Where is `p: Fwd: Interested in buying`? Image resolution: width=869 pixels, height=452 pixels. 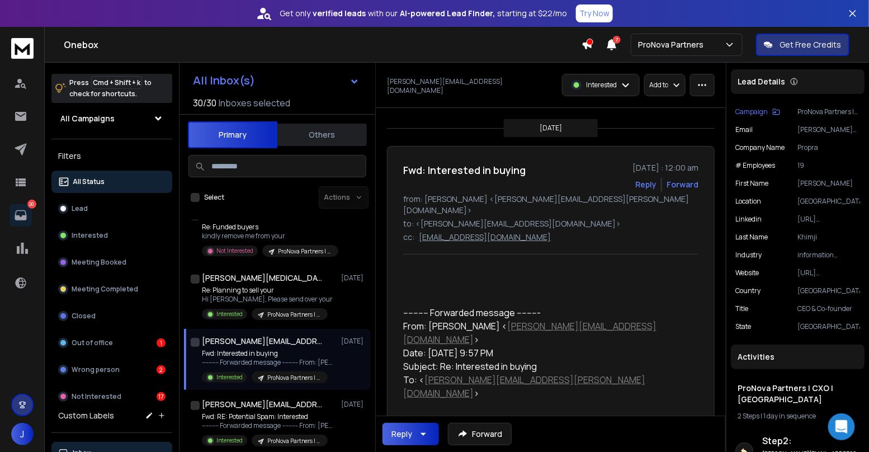
p: Fwd: Interested in buying is located at coordinates (269, 353).